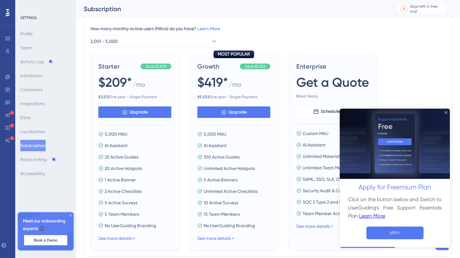  What do you see at coordinates (329, 213) in the screenshot?
I see `span: Team Member Activity Log` at bounding box center [329, 213].